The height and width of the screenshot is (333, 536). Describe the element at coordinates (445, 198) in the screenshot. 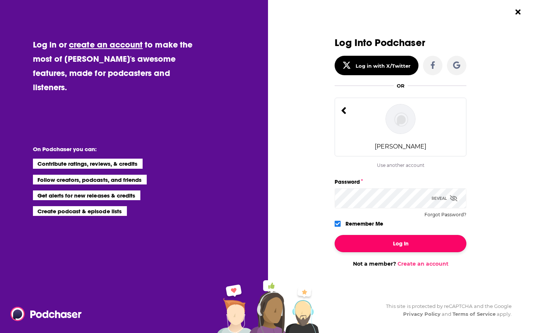

I see `div: Reveal` at that location.